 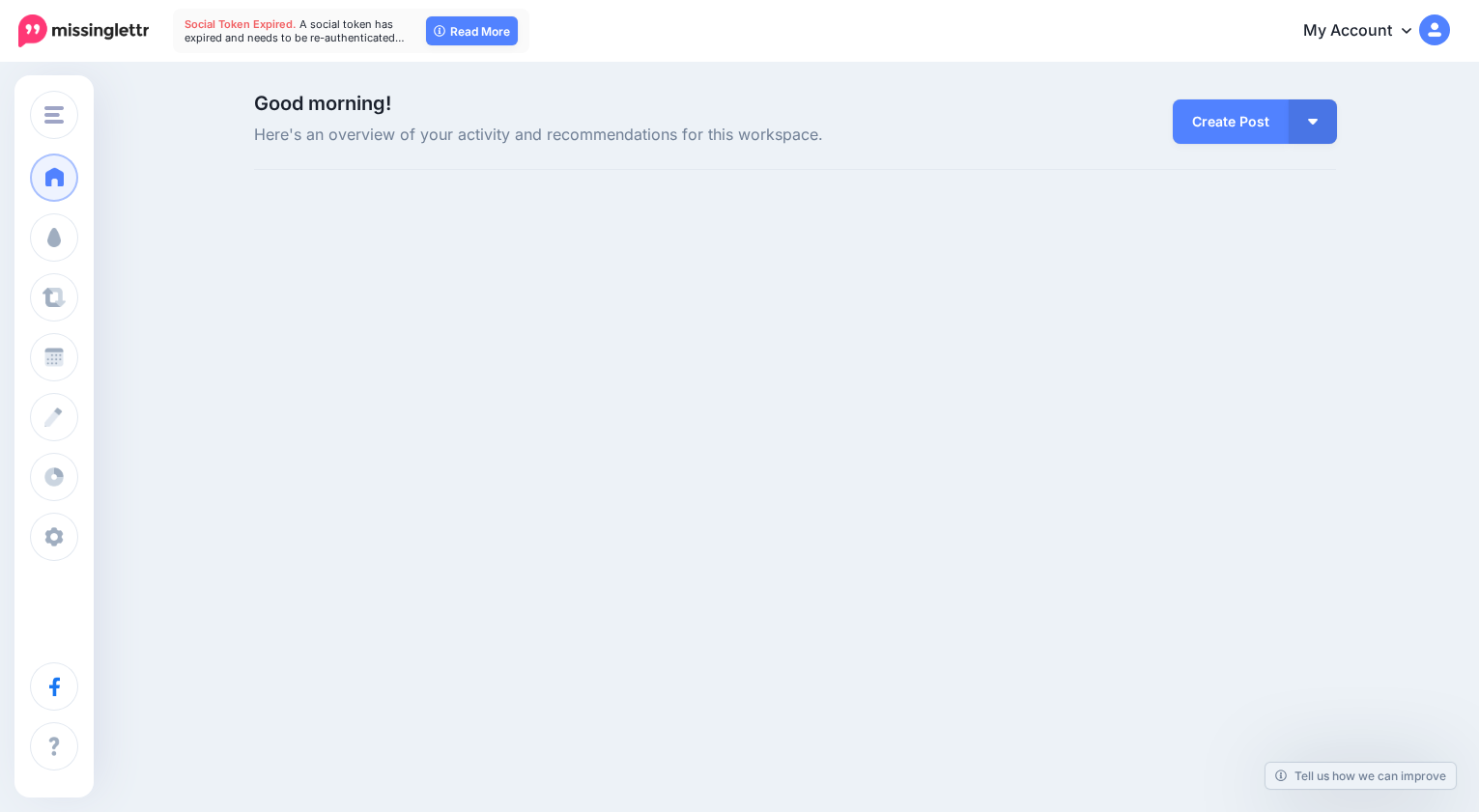 What do you see at coordinates (323, 104) in the screenshot?
I see `span: Good morning!` at bounding box center [323, 104].